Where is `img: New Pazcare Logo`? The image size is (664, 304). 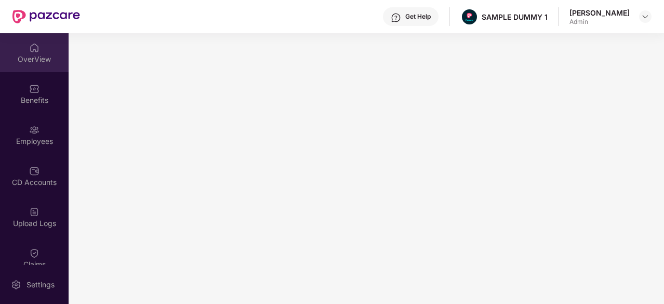 img: New Pazcare Logo is located at coordinates (46, 17).